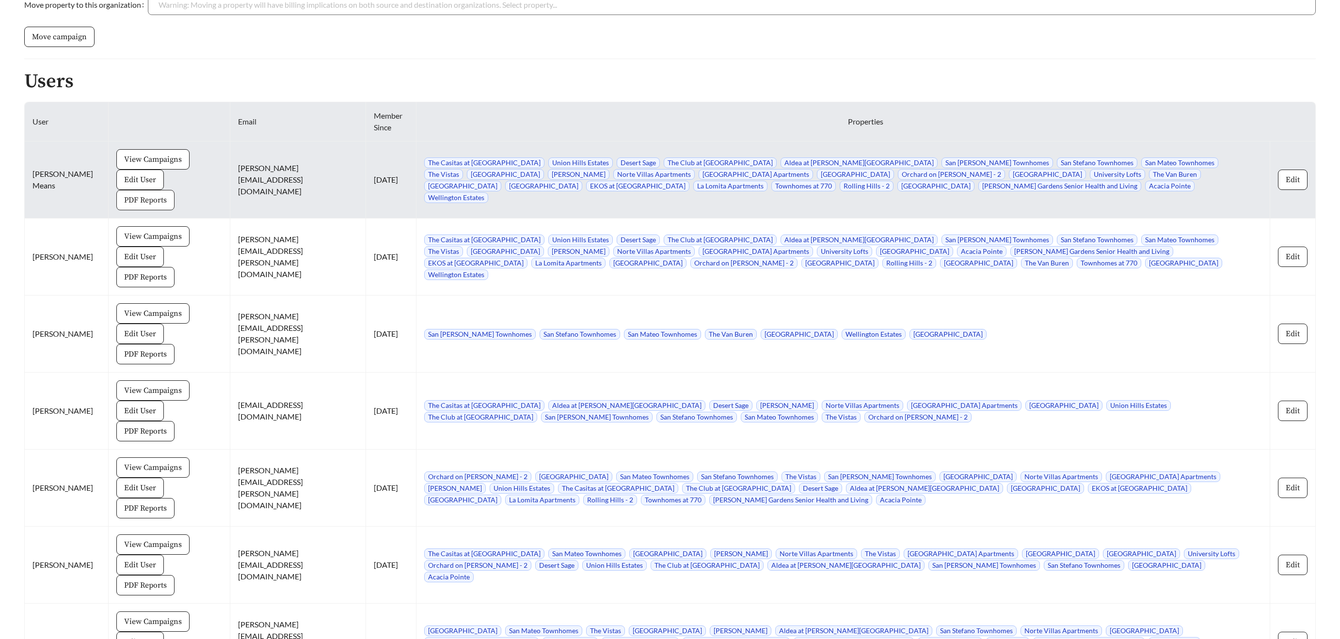 The height and width of the screenshot is (639, 1340). I want to click on span: The Vistas, so click(880, 554).